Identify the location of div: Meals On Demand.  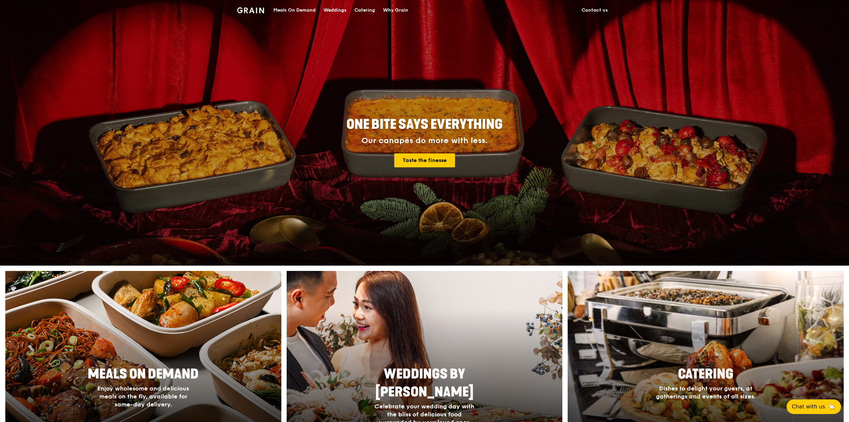
(294, 10).